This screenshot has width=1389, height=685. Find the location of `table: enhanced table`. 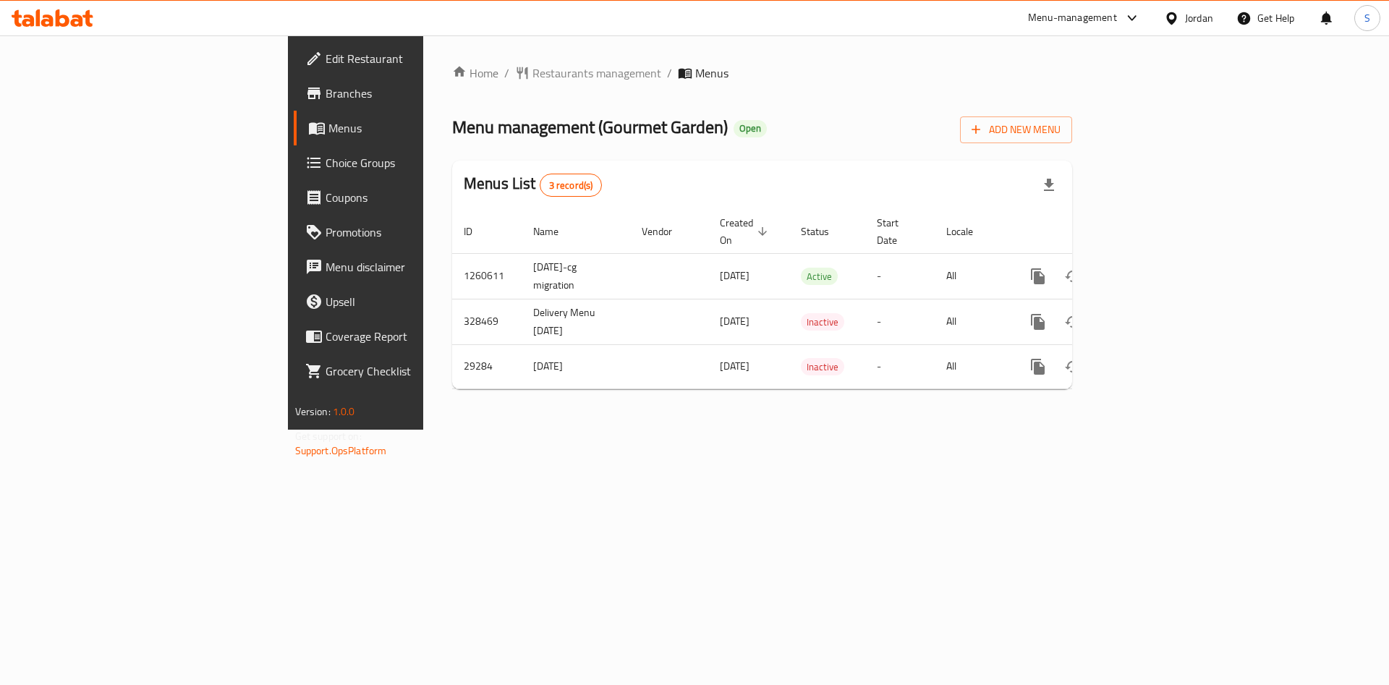

table: enhanced table is located at coordinates (811, 299).